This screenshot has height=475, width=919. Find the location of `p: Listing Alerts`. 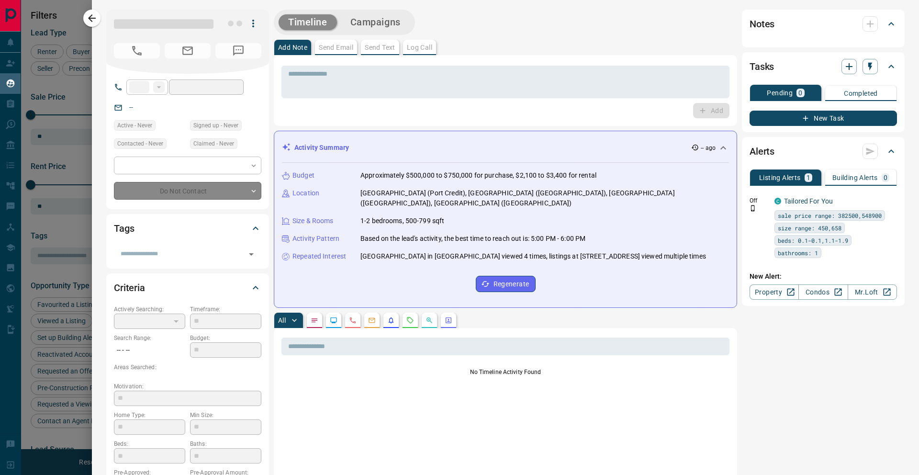

p: Listing Alerts is located at coordinates (780, 178).